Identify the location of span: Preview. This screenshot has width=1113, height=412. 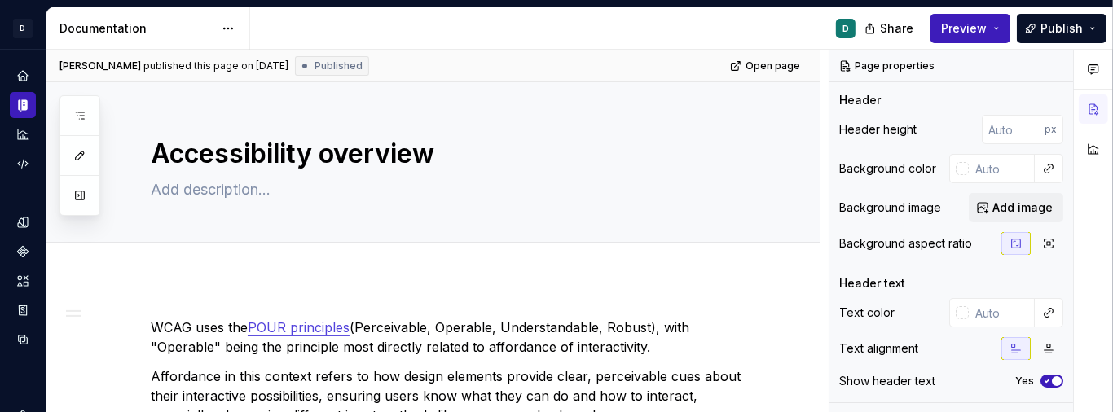
(964, 29).